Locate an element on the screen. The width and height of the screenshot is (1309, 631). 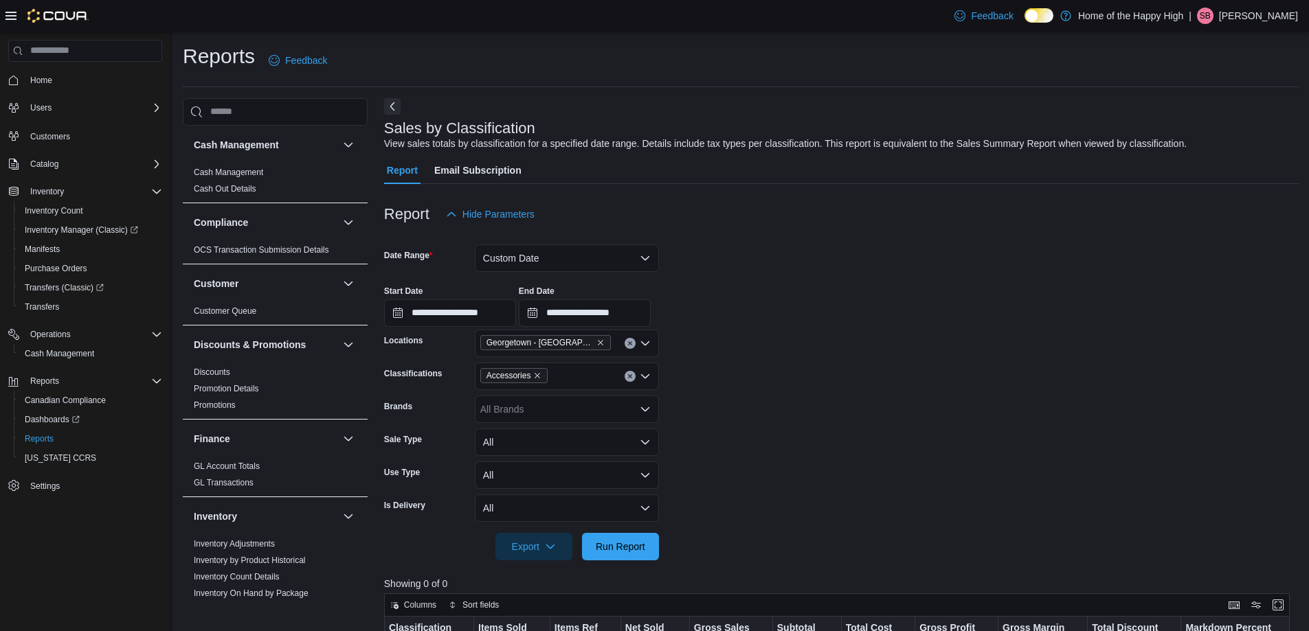
span: Sort fields is located at coordinates (480, 605).